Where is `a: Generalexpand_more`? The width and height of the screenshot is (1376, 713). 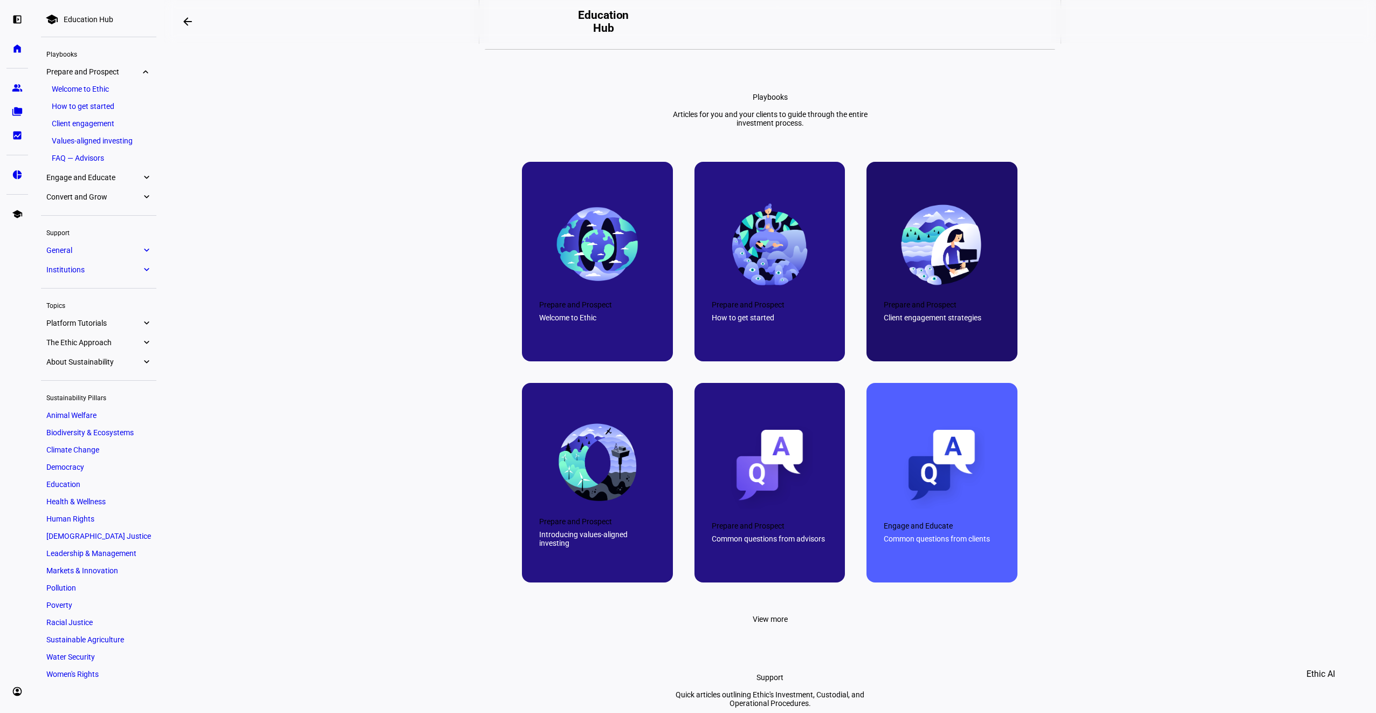 a: Generalexpand_more is located at coordinates (99, 250).